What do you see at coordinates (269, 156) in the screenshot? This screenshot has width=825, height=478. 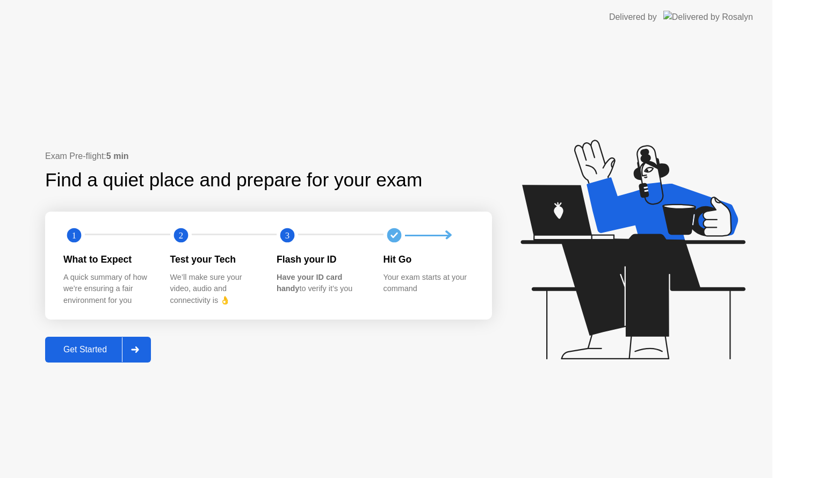 I see `div: Exam Pre-flight:` at bounding box center [269, 156].